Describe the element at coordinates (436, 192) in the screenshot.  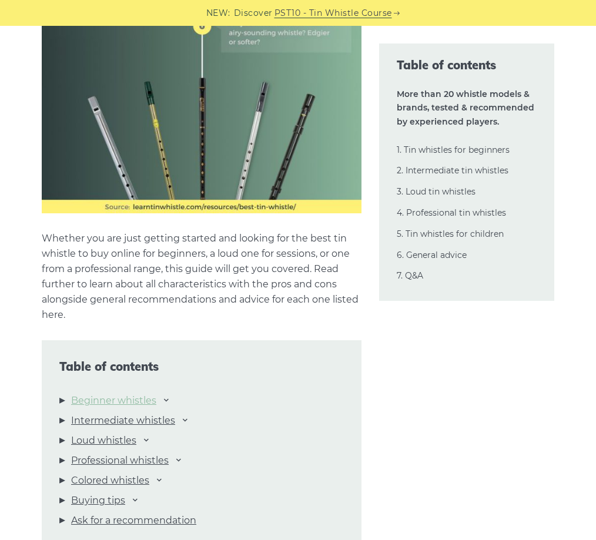
I see `a: 3. Loud tin whistles` at that location.